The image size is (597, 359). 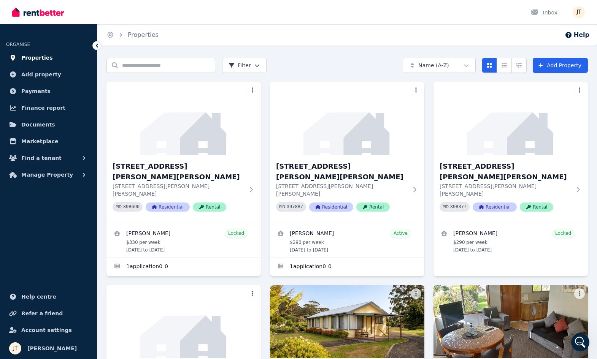 I want to click on span: Payments, so click(x=36, y=91).